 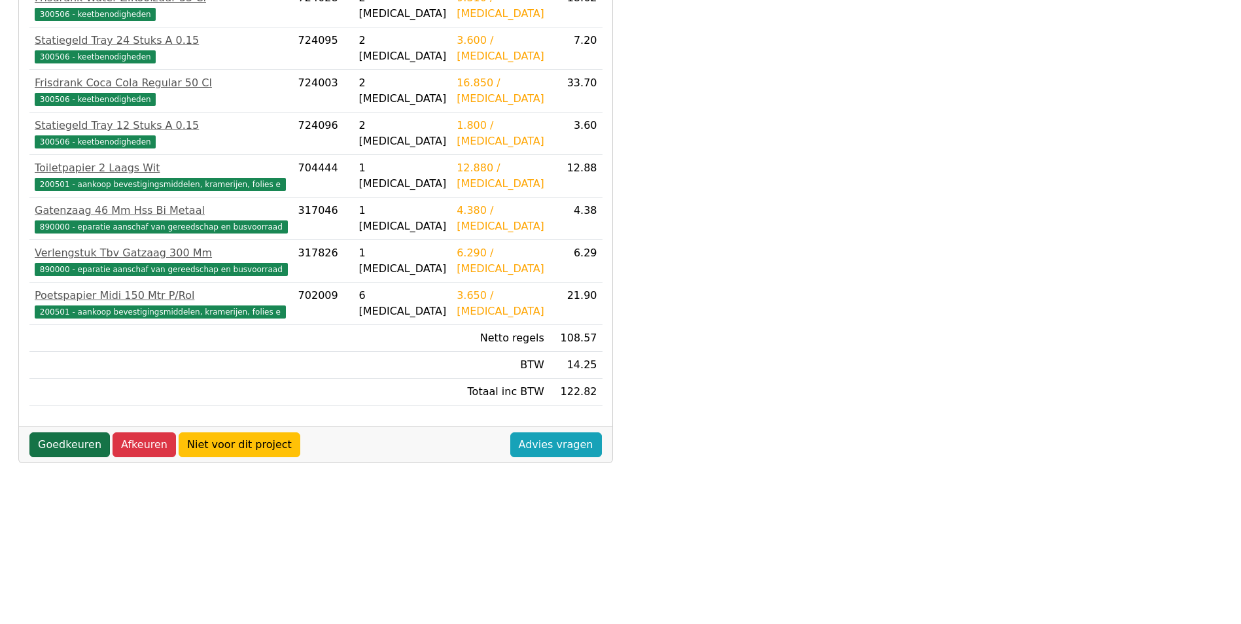 What do you see at coordinates (576, 261) in the screenshot?
I see `td: 6.29` at bounding box center [576, 261].